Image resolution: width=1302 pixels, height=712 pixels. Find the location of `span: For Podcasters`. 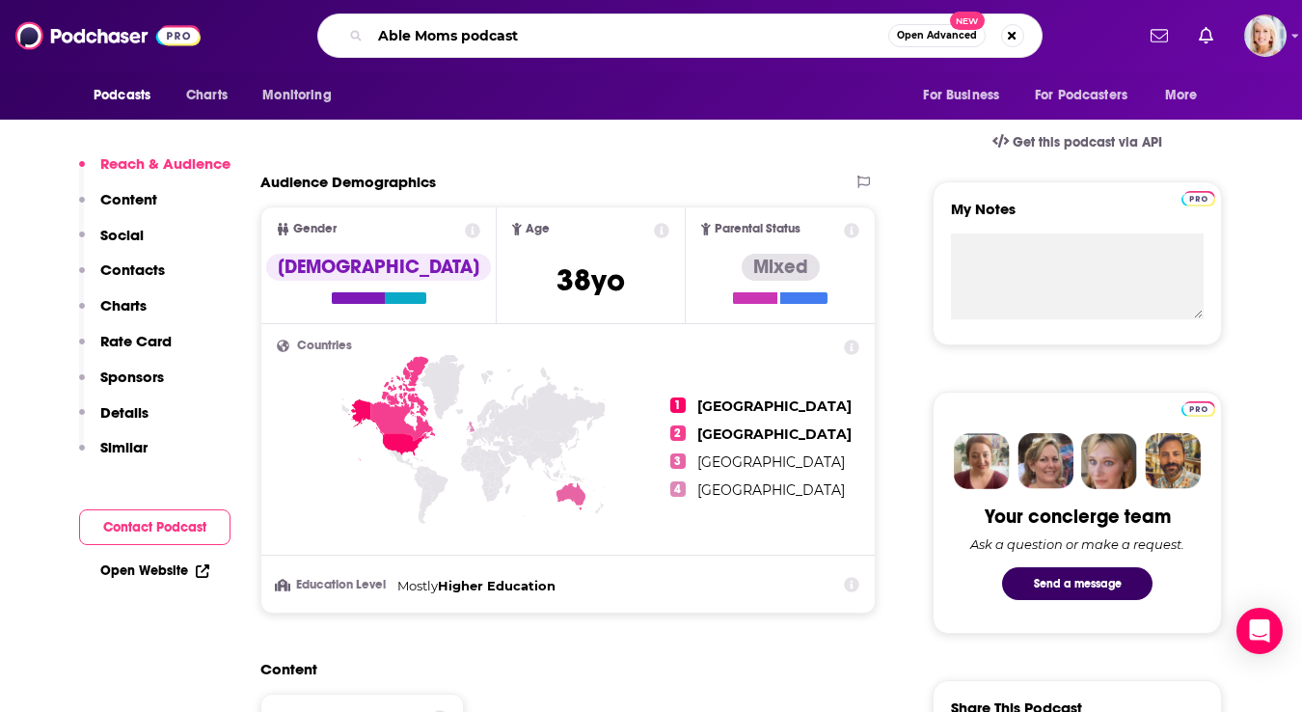

span: For Podcasters is located at coordinates (1081, 96).